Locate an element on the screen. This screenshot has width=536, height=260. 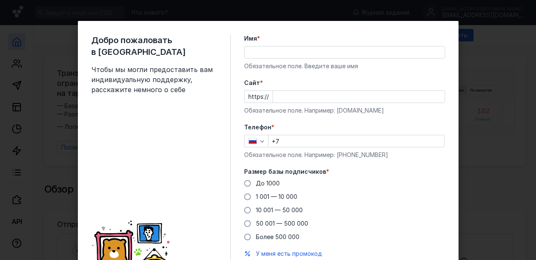
span: Чтобы мы могли предоставить вам индивидуальную поддержку, расскажите немного о себе is located at coordinates (154, 80).